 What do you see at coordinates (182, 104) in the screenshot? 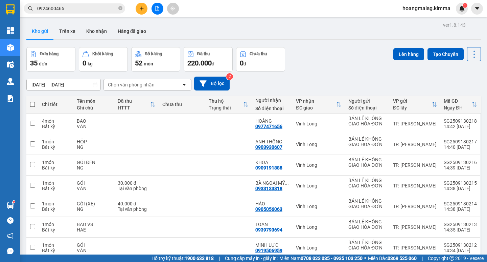
I see `div: Chưa thu` at bounding box center [182, 104].